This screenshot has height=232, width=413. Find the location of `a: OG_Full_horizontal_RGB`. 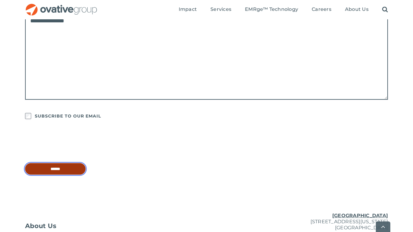

a: OG_Full_horizontal_RGB is located at coordinates (61, 6).